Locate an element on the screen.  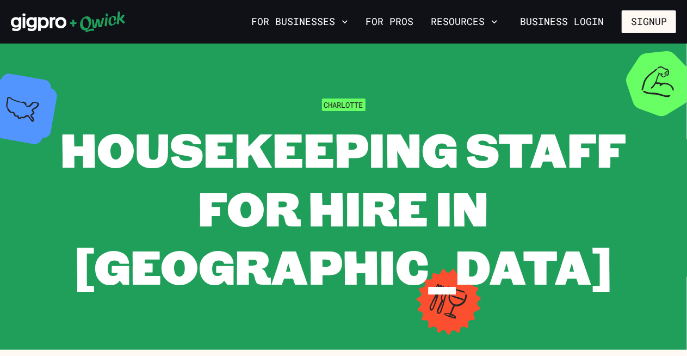
button: For Businesses is located at coordinates (300, 22).